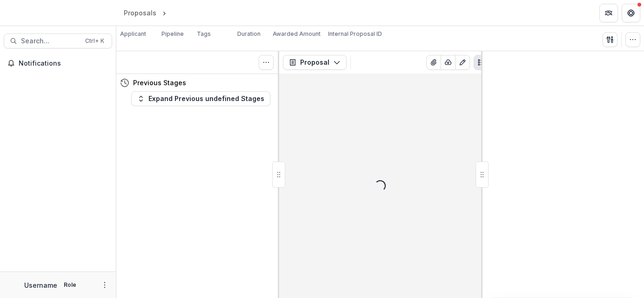 The width and height of the screenshot is (644, 298). Describe the element at coordinates (40, 285) in the screenshot. I see `p: Username` at that location.